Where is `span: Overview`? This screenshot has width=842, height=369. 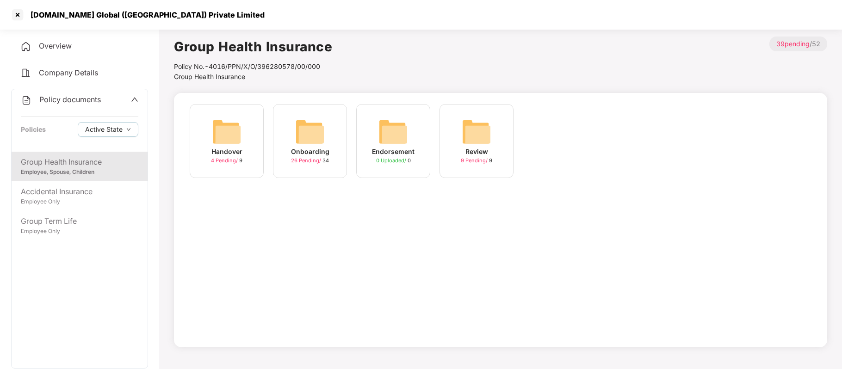 span: Overview is located at coordinates (55, 46).